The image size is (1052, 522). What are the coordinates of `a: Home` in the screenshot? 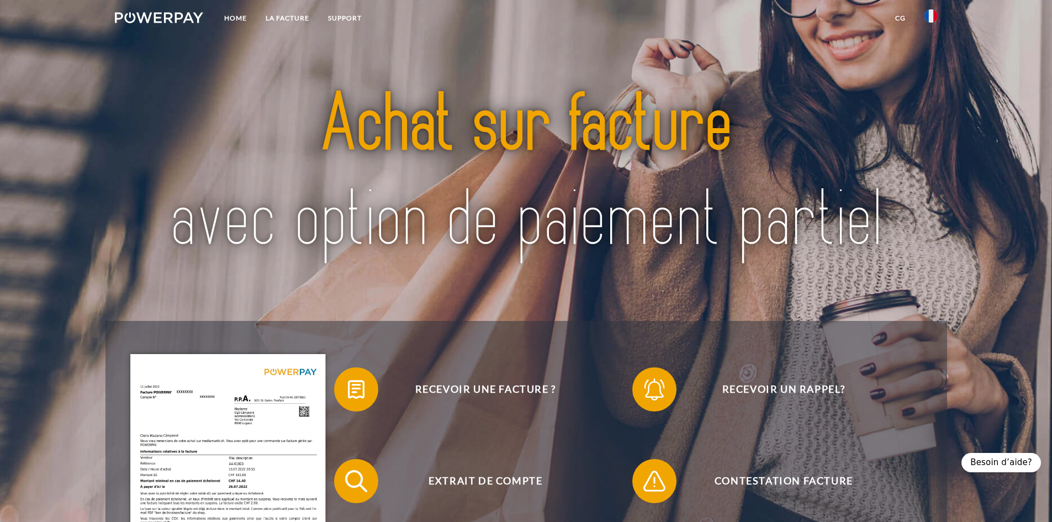 It's located at (235, 18).